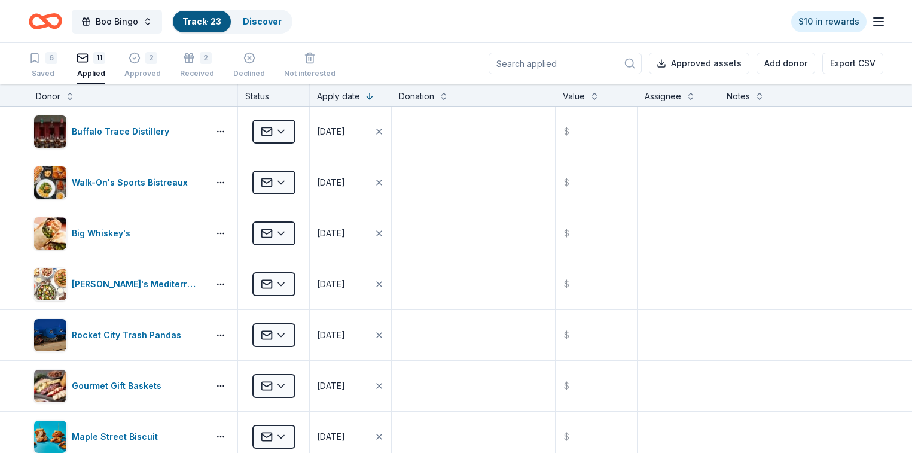 This screenshot has height=453, width=912. What do you see at coordinates (48, 96) in the screenshot?
I see `div: Donor` at bounding box center [48, 96].